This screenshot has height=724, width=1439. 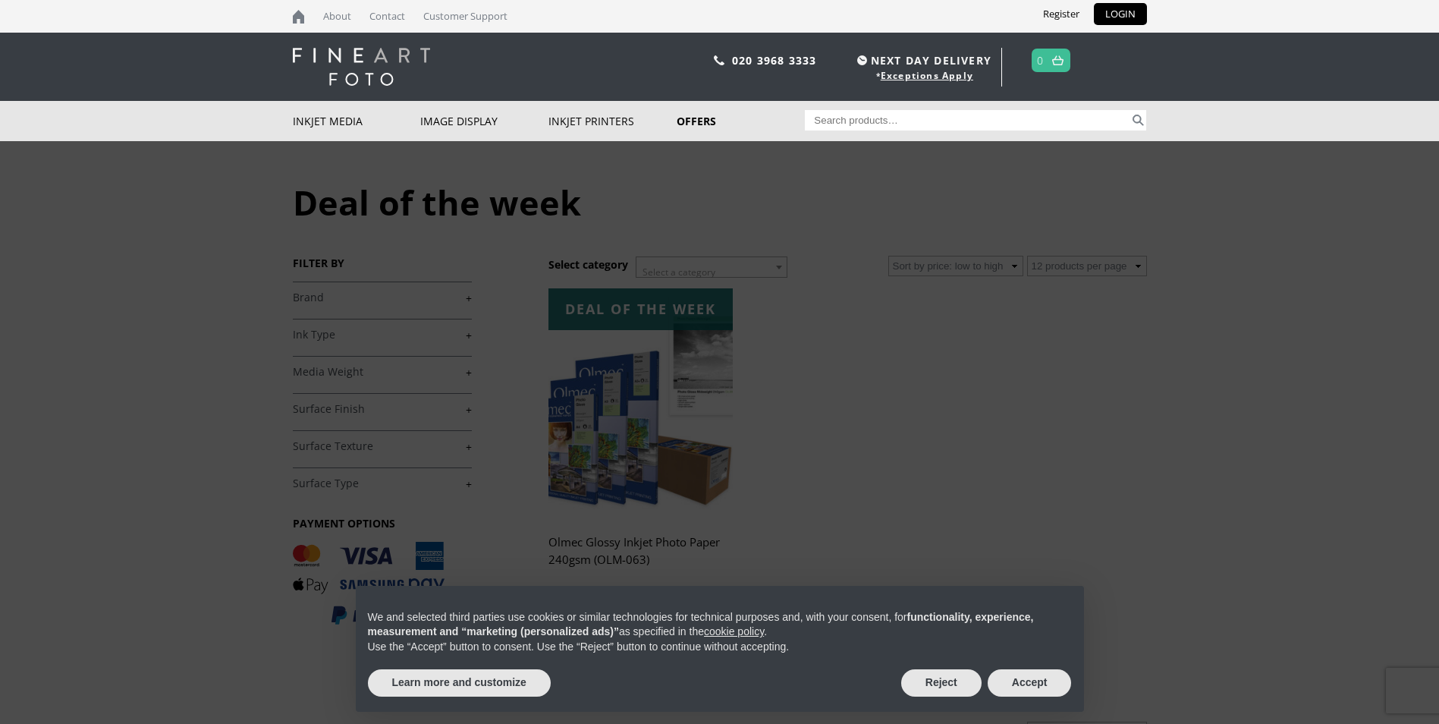 What do you see at coordinates (720, 647) in the screenshot?
I see `p: Use the “Accept” button to consent. Use the “Reject” button to continue without accepting.` at bounding box center [720, 647].